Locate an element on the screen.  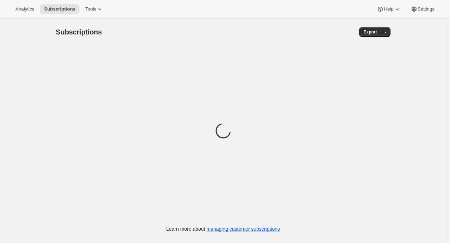
span: Analytics is located at coordinates (25, 9).